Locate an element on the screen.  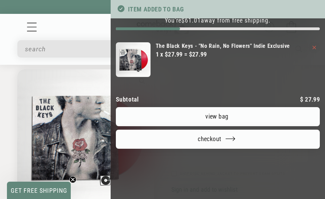
button: Close teaser is located at coordinates (73, 180).